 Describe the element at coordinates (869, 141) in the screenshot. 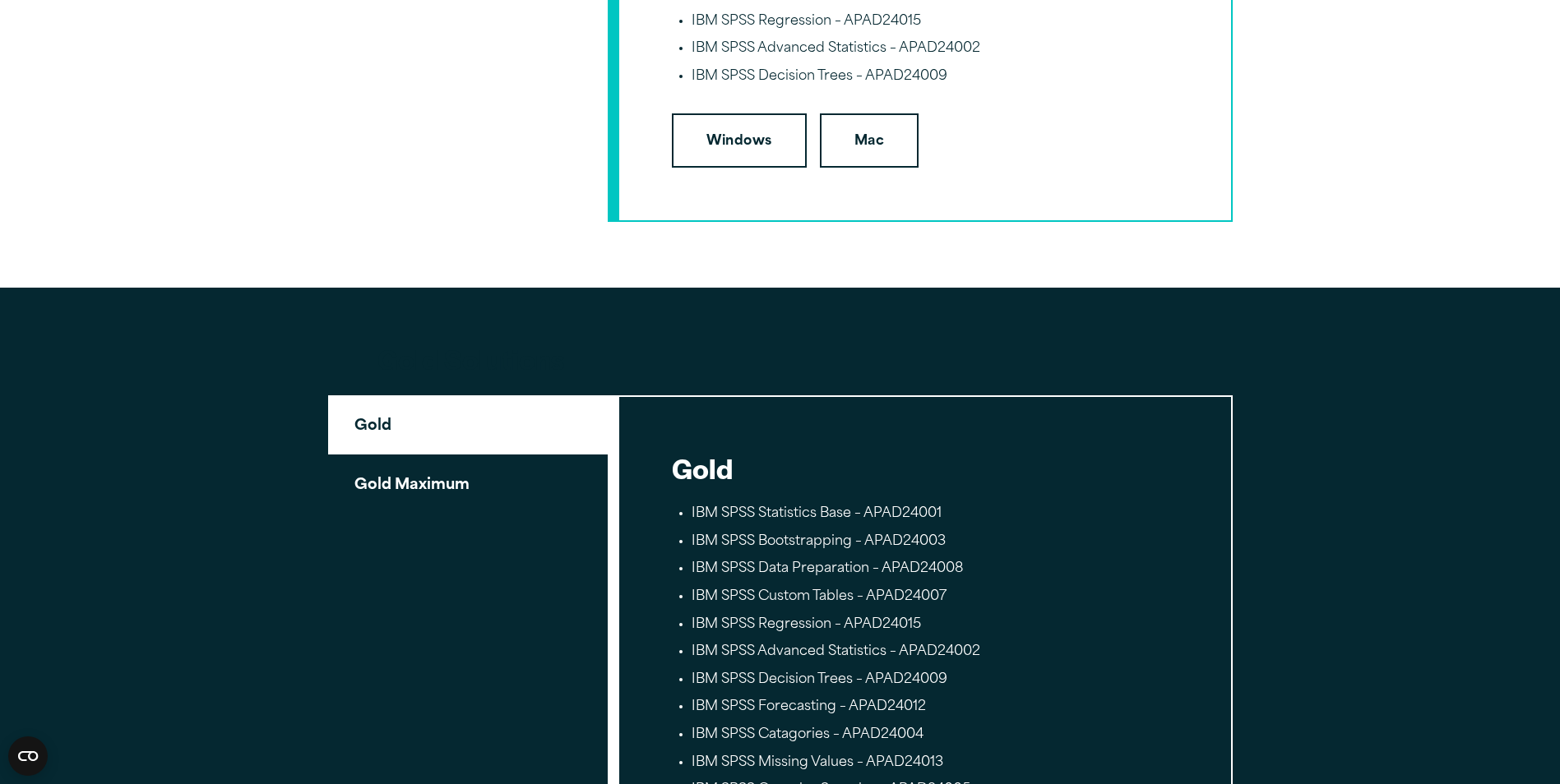

I see `a: Mac` at that location.